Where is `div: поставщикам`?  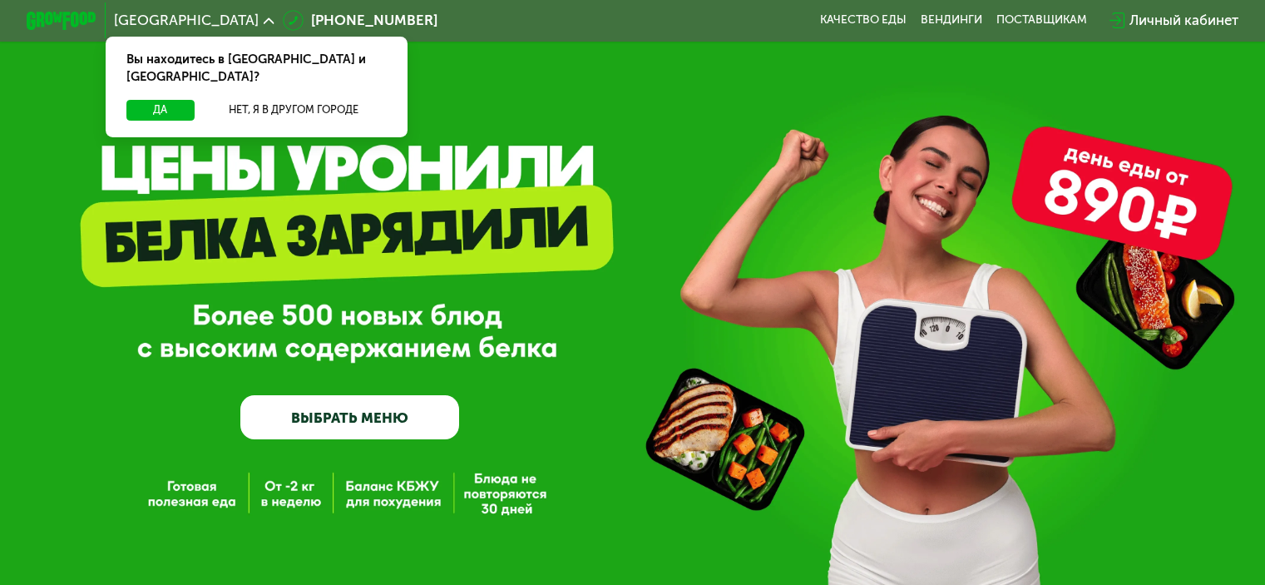
div: поставщикам is located at coordinates (1041, 20).